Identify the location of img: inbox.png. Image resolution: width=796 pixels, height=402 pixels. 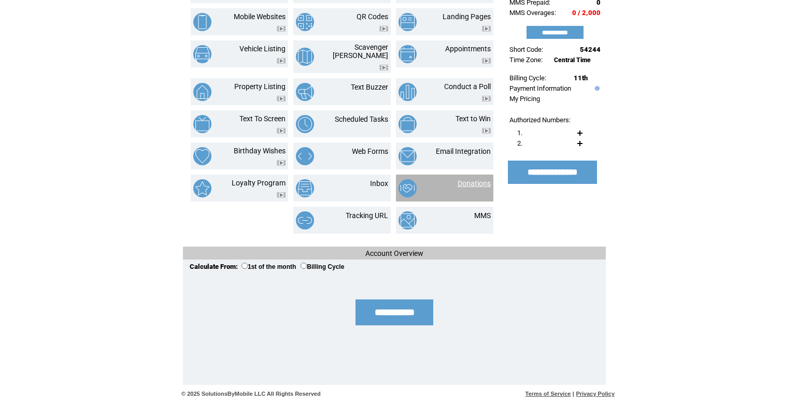
(305, 188).